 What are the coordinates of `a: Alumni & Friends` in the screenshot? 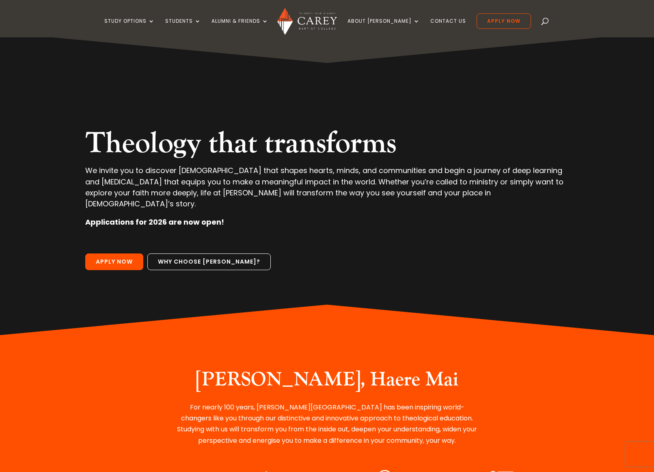 It's located at (240, 28).